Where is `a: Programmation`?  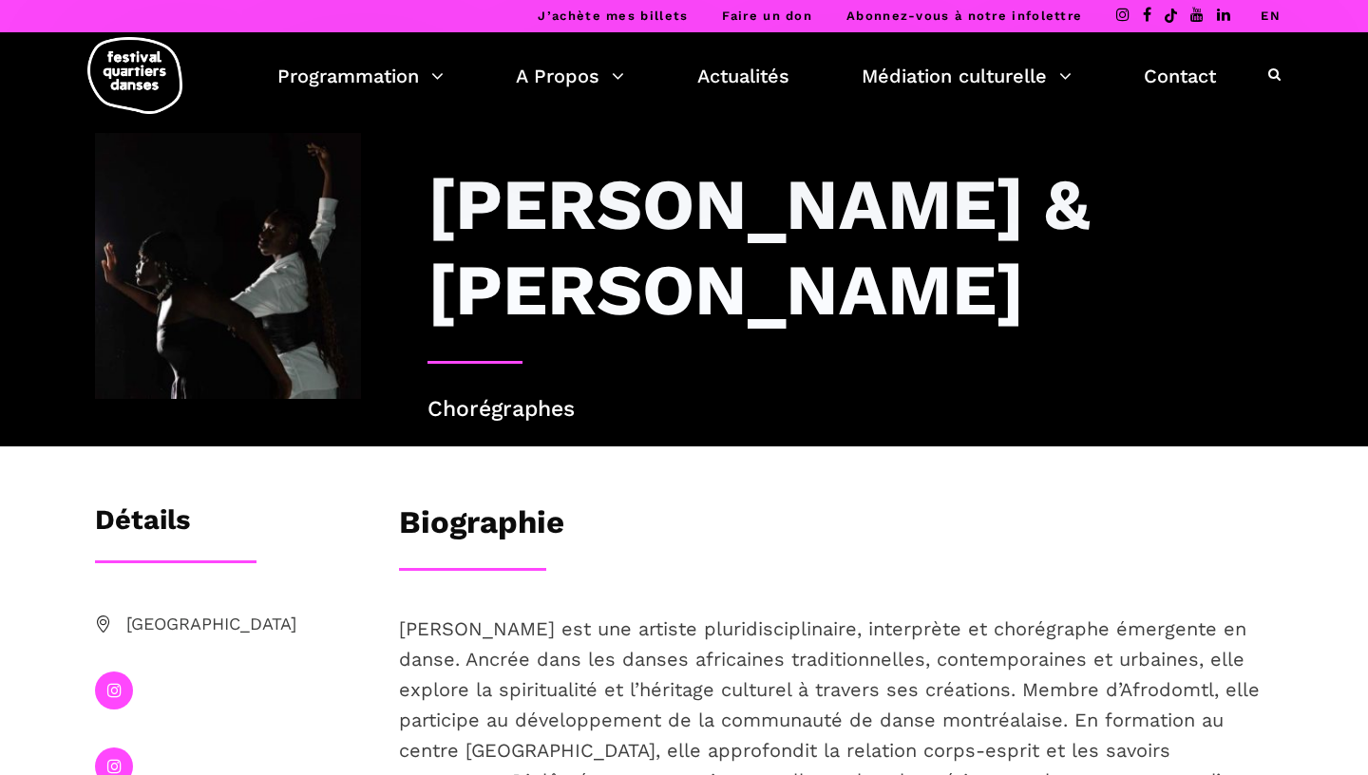 a: Programmation is located at coordinates (360, 76).